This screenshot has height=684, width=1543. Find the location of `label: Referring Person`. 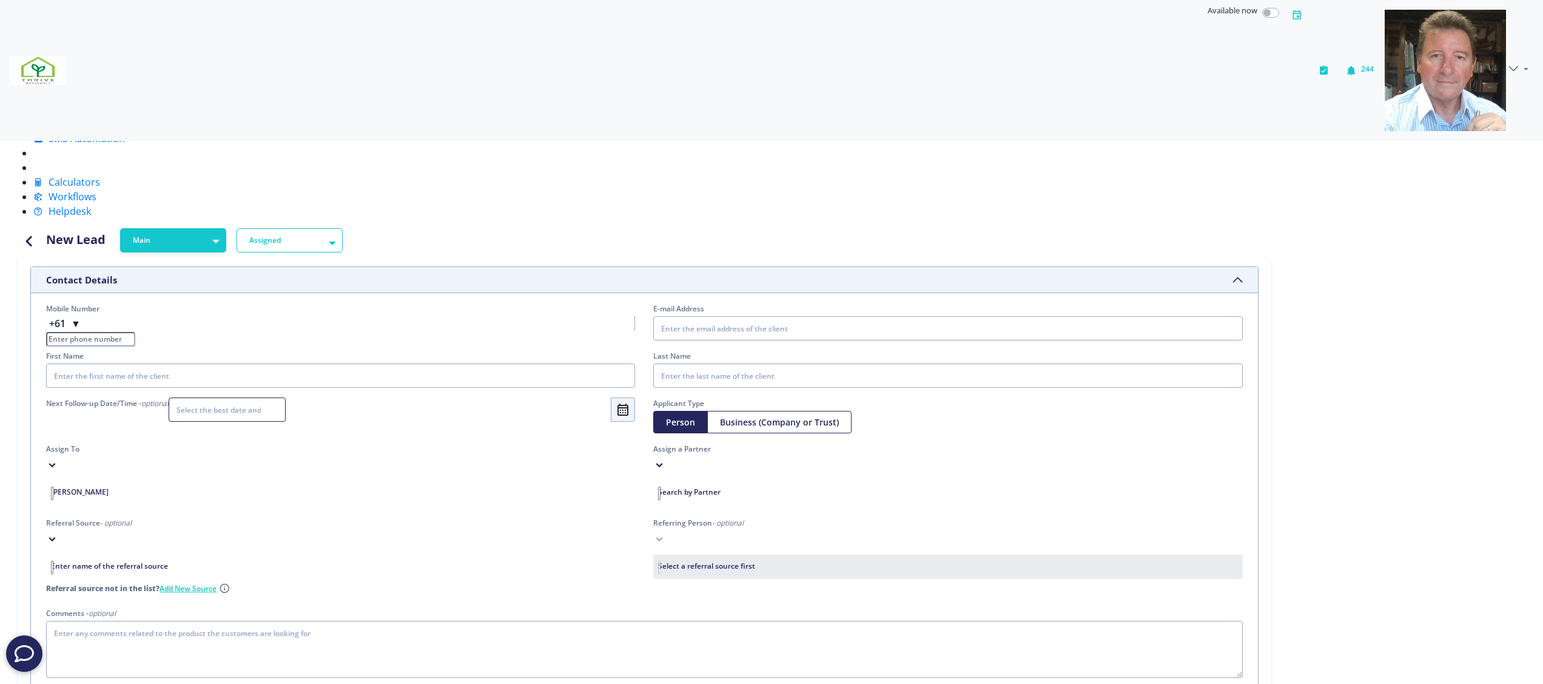

label: Referring Person is located at coordinates (698, 522).